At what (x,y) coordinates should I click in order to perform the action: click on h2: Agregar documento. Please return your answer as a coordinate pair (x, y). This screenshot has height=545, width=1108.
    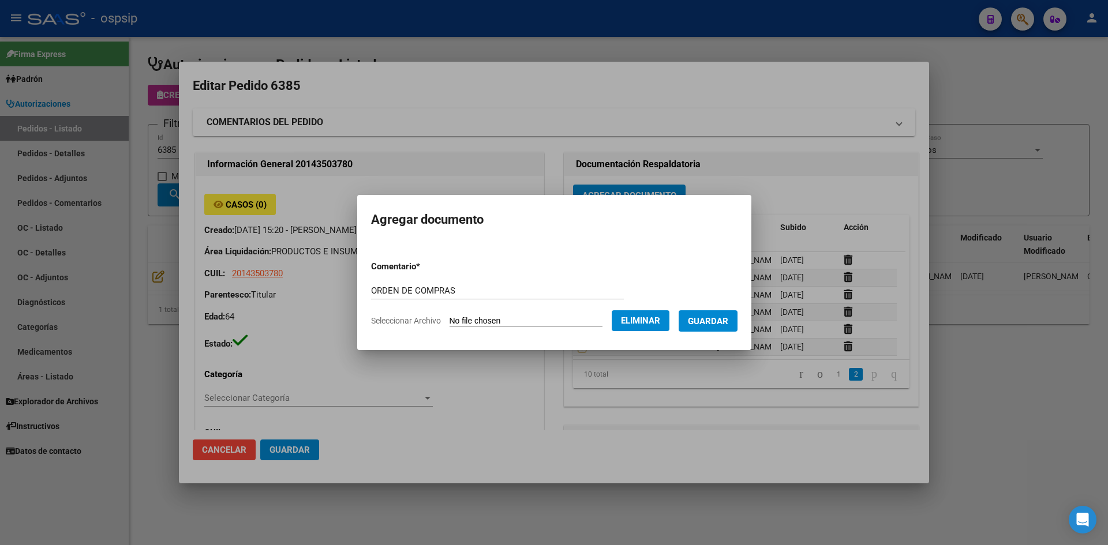
    Looking at the image, I should click on (554, 220).